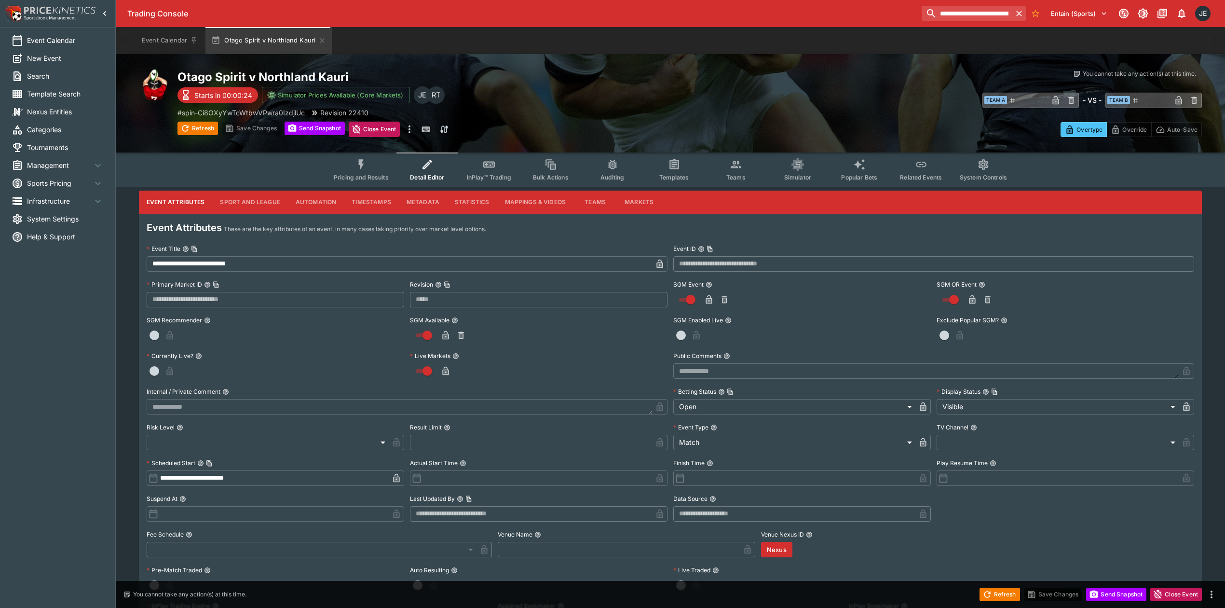 The width and height of the screenshot is (1225, 608). I want to click on button: Actual Start Time, so click(463, 463).